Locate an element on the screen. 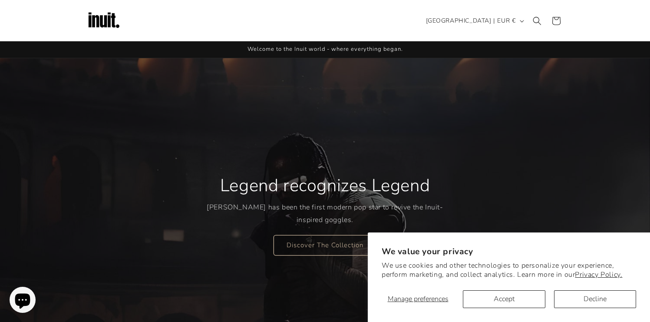 The height and width of the screenshot is (322, 650). button: Accept is located at coordinates (504, 299).